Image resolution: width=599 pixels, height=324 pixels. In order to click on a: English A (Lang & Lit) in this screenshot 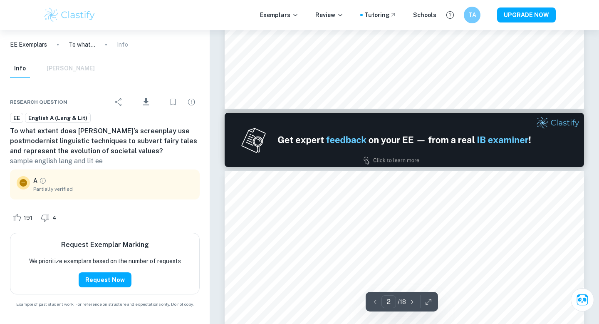, I will do `click(58, 118)`.